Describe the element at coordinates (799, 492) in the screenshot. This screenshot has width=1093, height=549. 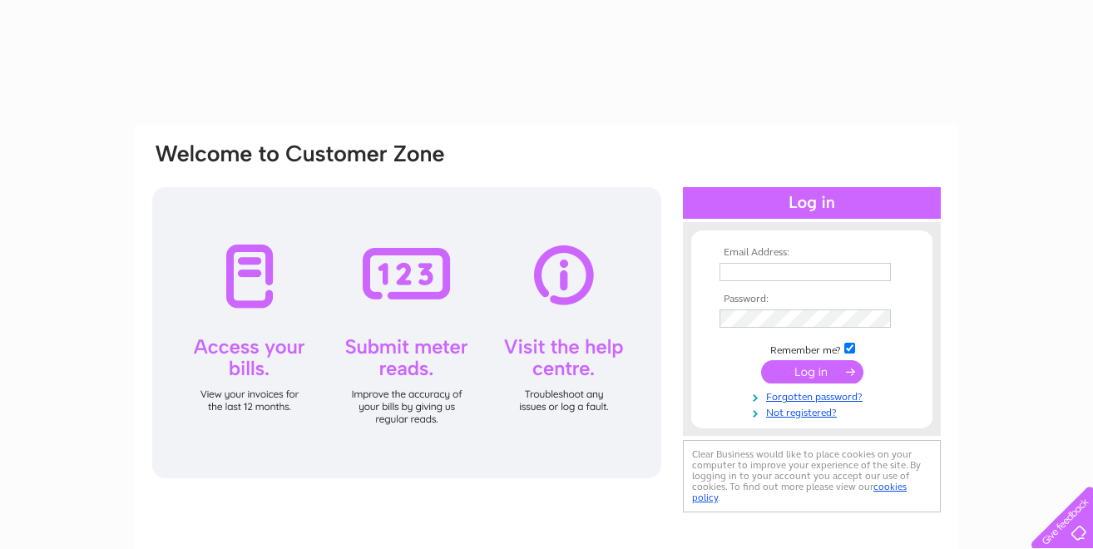
I see `a: cookies policy` at that location.